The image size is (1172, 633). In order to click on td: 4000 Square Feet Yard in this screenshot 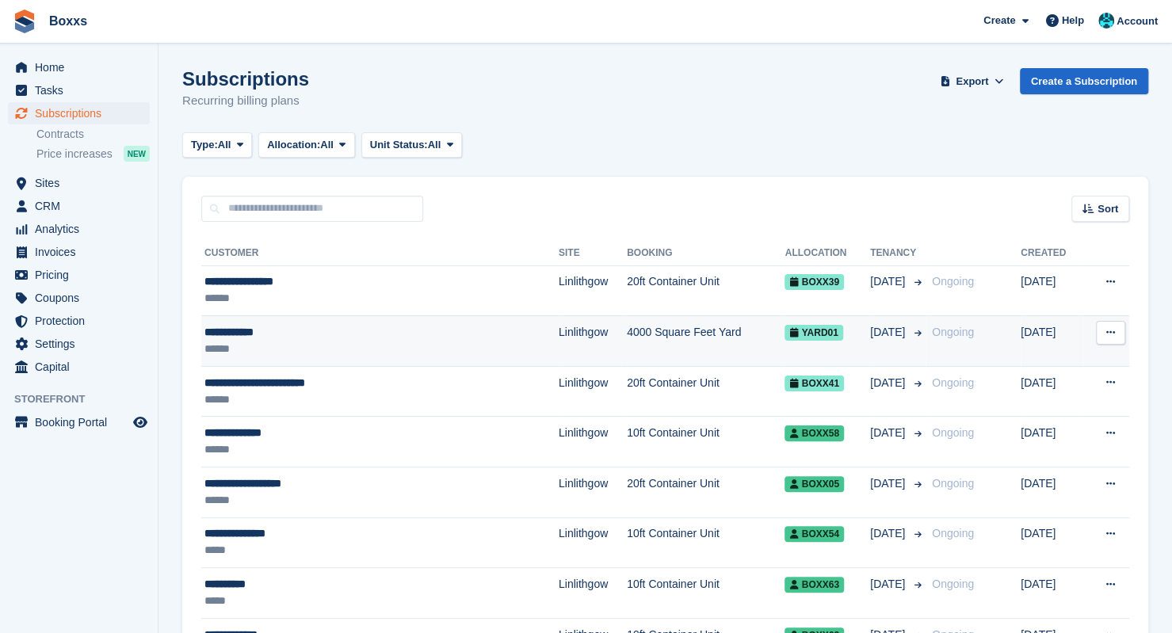, I will do `click(706, 342)`.